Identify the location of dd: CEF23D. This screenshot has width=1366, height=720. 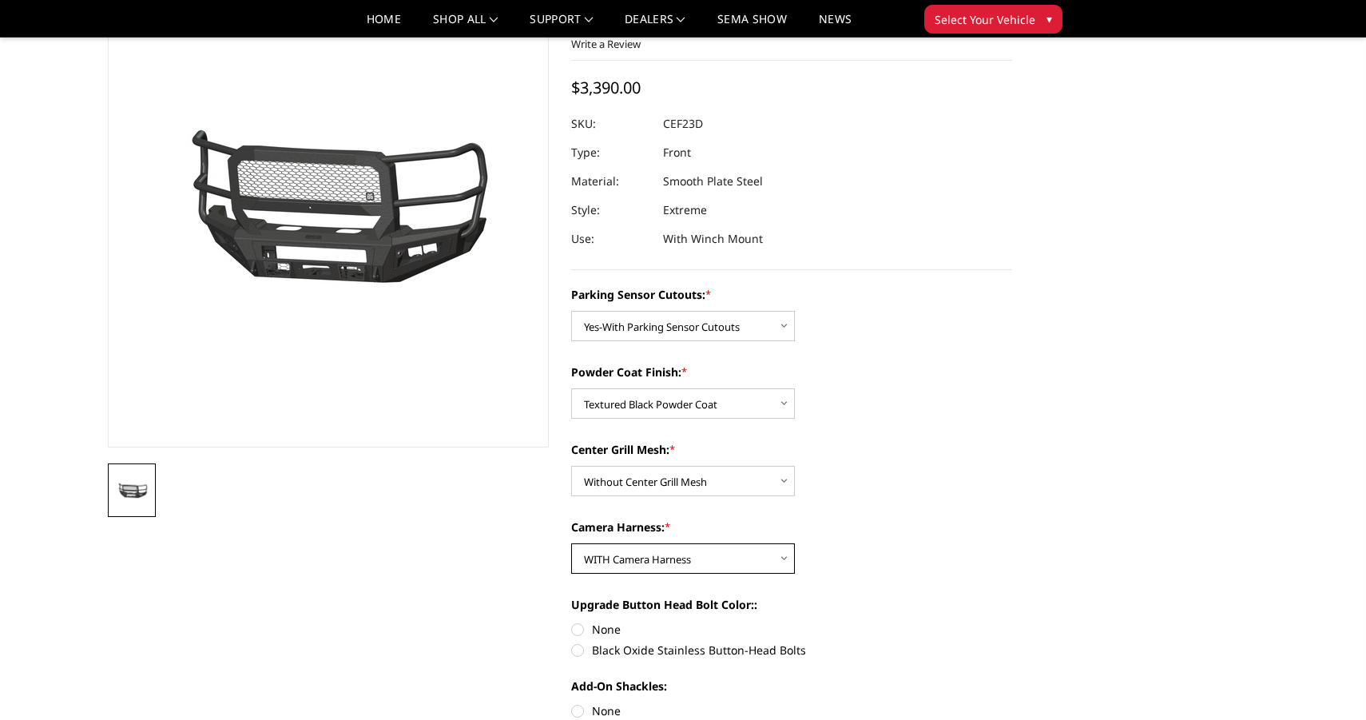
(683, 124).